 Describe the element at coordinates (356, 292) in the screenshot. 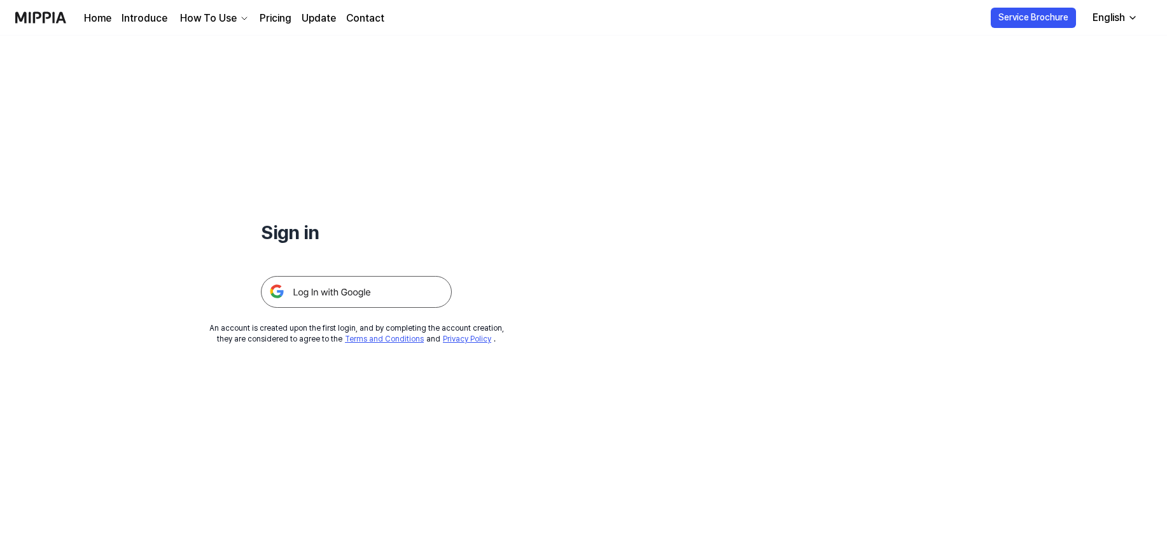

I see `img: 구글 로그인 버튼` at that location.